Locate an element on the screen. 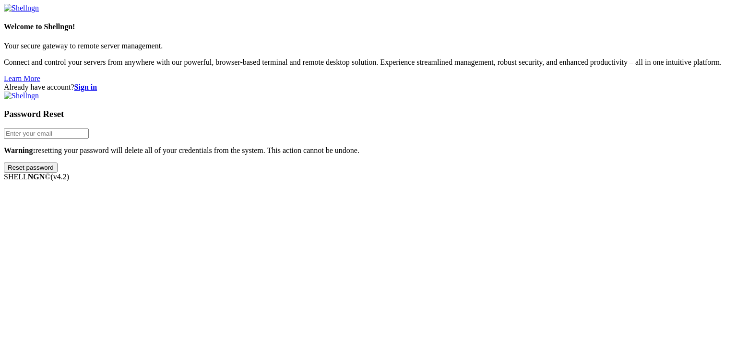 This screenshot has width=737, height=350. span: SHELL © is located at coordinates (36, 177).